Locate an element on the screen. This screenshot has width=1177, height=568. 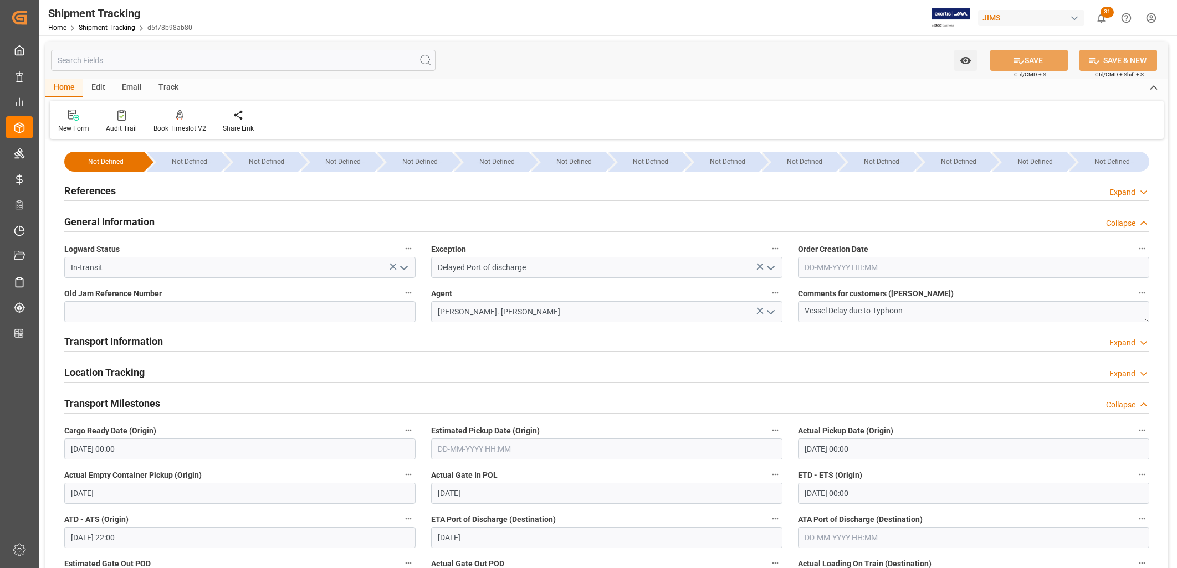
span: ETA Port of Discharge (Destination) is located at coordinates (493, 520).